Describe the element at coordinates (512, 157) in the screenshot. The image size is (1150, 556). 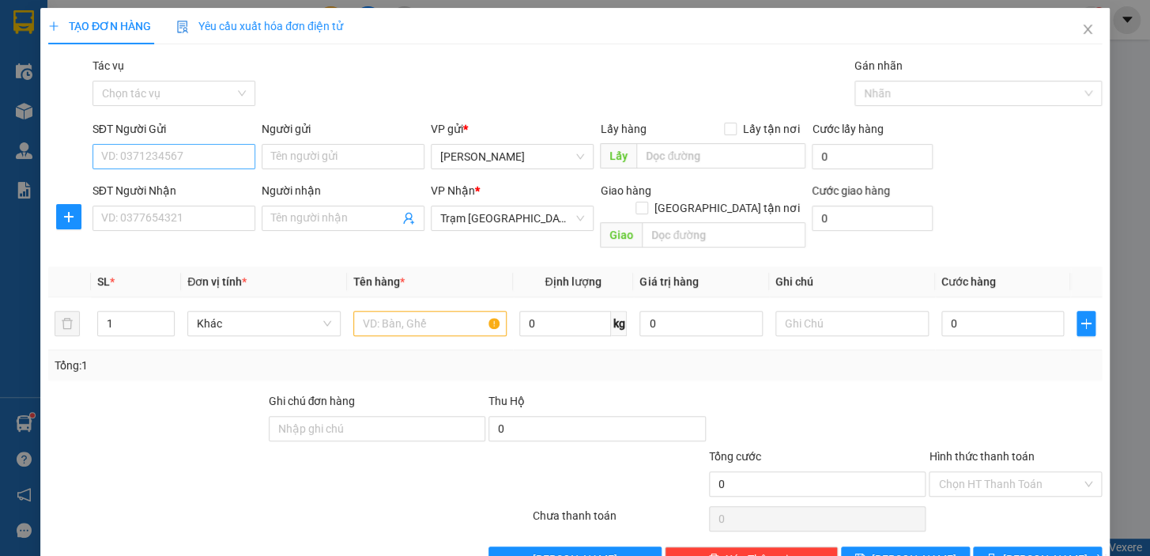
I see `span: Phan Thiết` at that location.